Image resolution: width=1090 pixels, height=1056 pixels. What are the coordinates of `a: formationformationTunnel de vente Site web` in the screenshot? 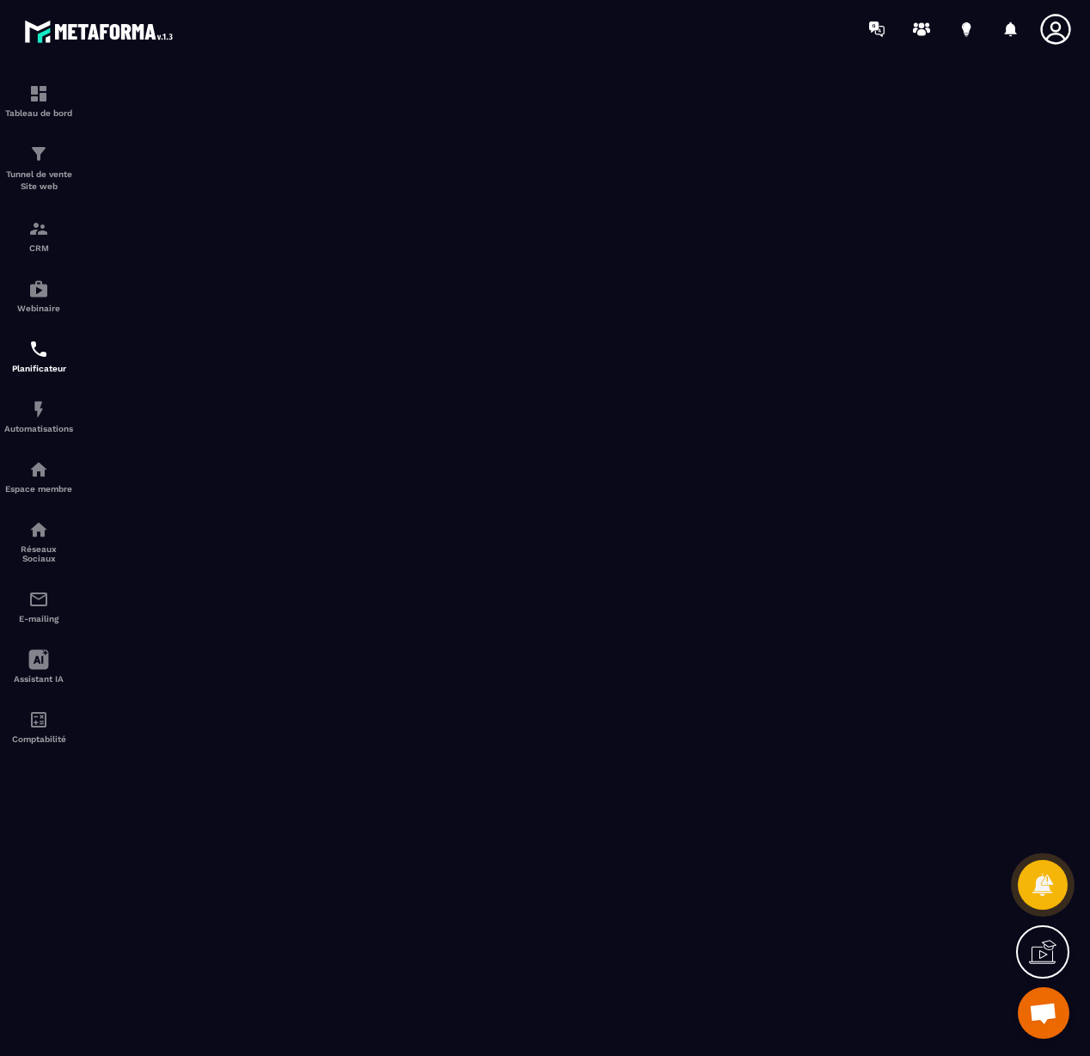 It's located at (39, 168).